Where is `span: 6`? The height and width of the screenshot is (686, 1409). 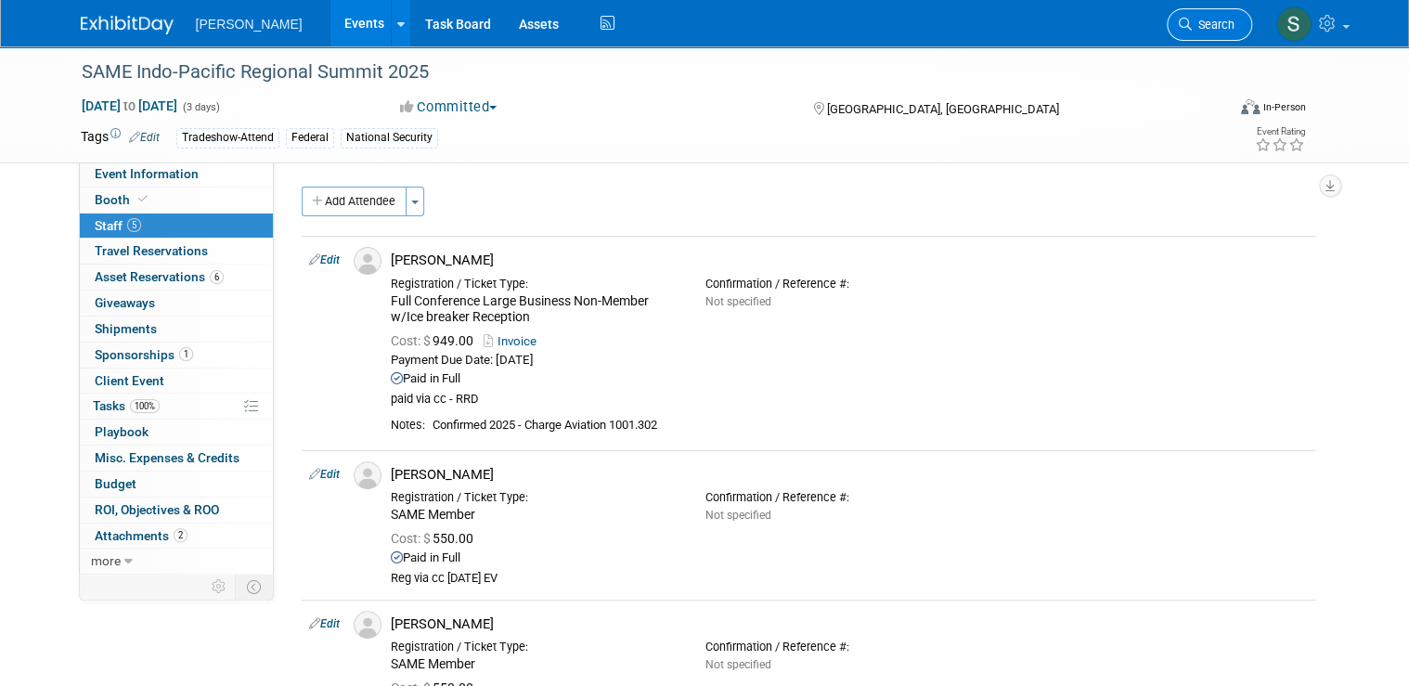 span: 6 is located at coordinates (216, 277).